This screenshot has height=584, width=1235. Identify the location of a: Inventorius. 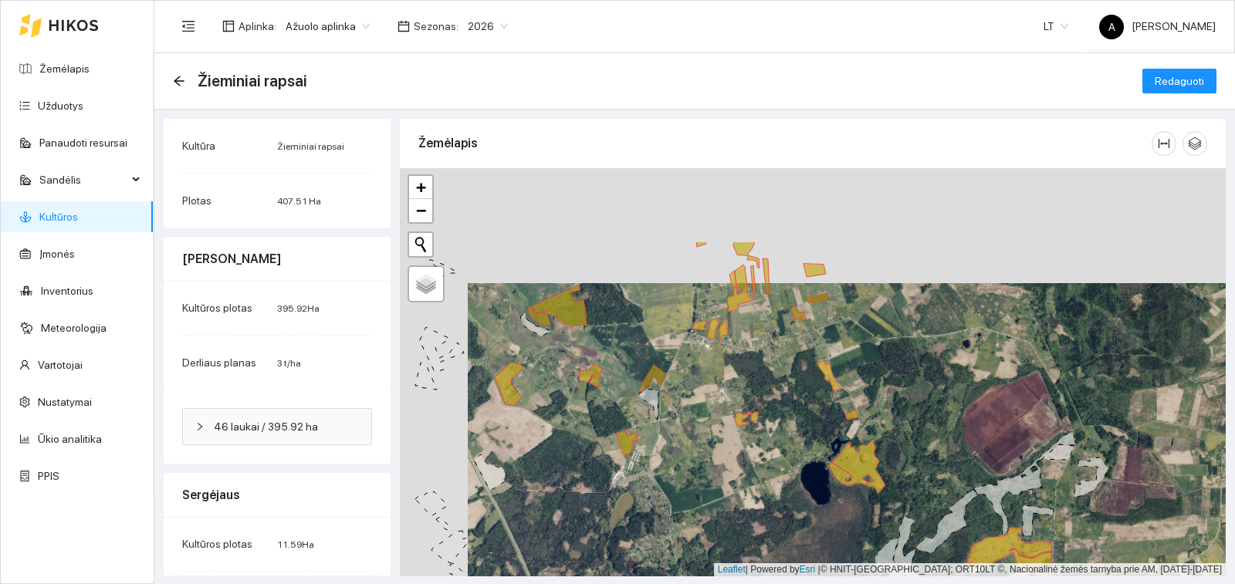
(67, 291).